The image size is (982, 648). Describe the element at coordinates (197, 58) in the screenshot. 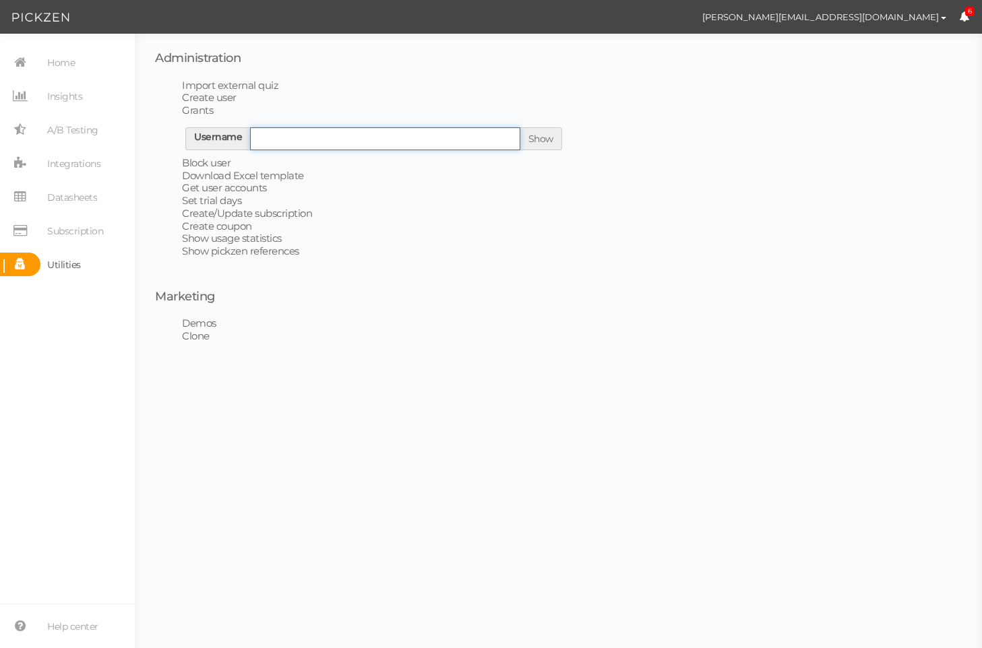

I see `span: Administration` at that location.